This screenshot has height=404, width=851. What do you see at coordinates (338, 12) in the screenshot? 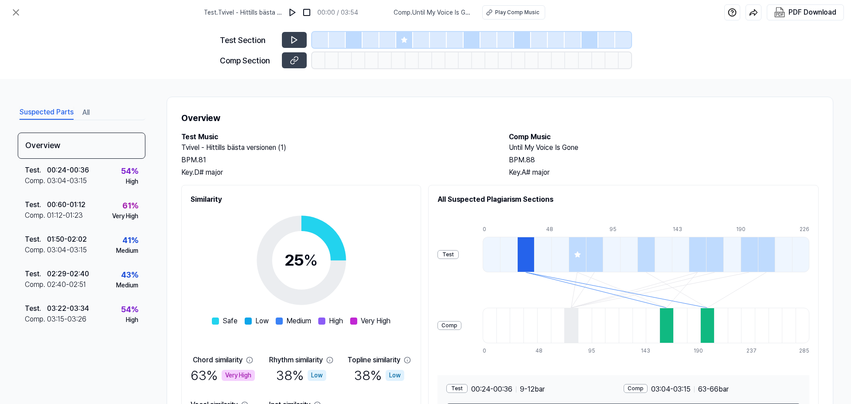
I see `div: 00:00 / 03:54` at bounding box center [338, 12].